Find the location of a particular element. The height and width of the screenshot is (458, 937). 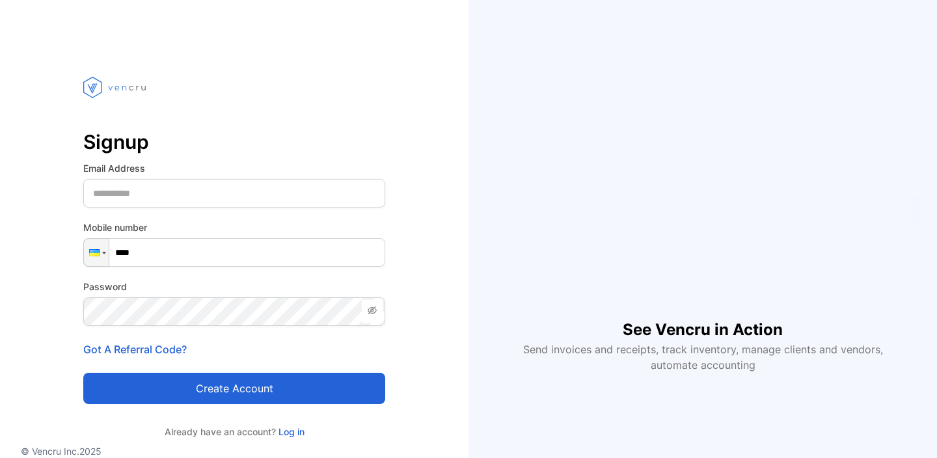

p: Send invoices and receipts, track inventory, manage clients and vendors, automate accounting is located at coordinates (703, 357).